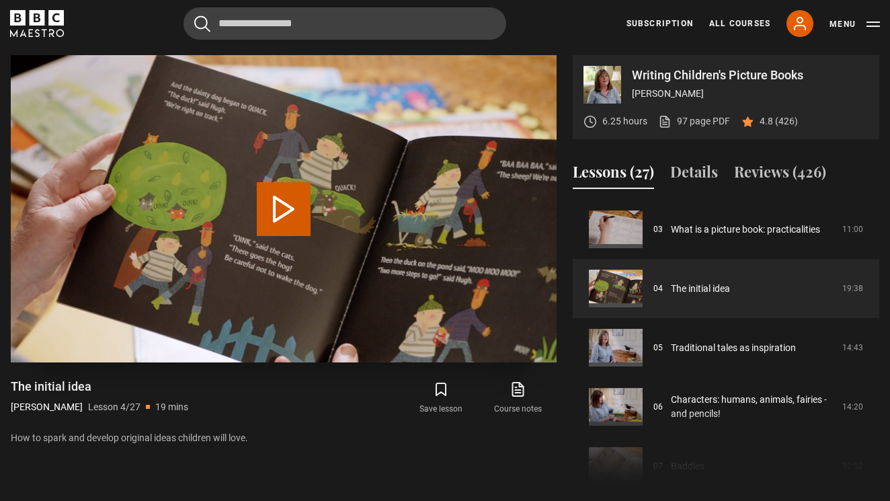  I want to click on button: Play Lesson The initial idea, so click(284, 209).